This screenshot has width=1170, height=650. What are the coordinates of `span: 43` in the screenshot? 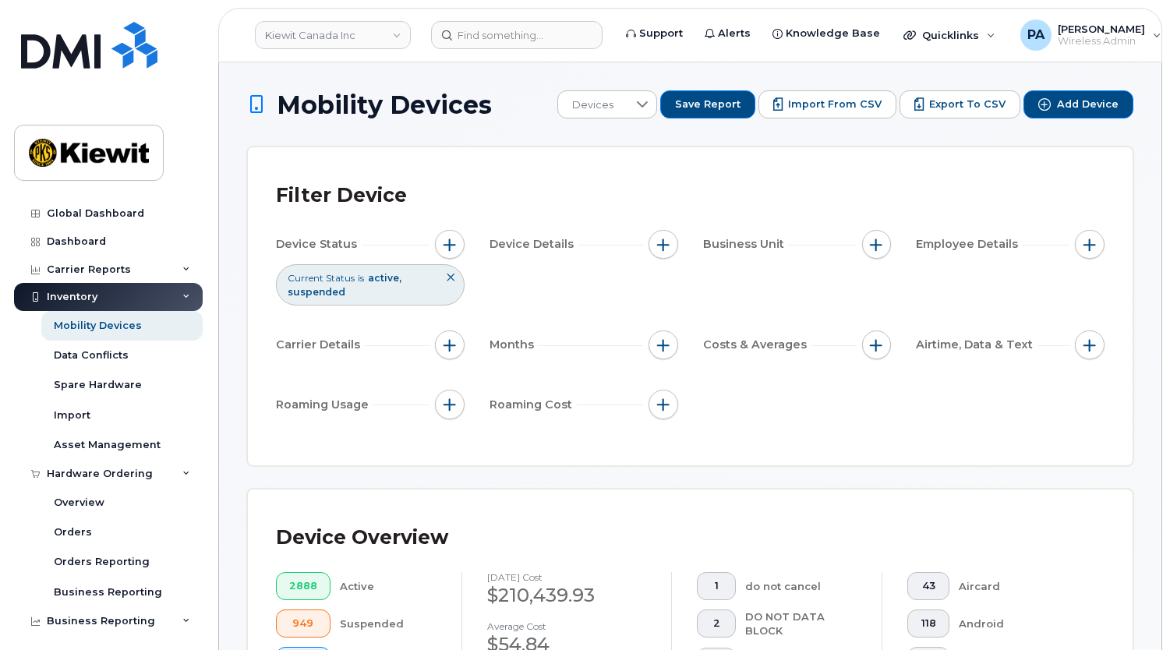 It's located at (928, 586).